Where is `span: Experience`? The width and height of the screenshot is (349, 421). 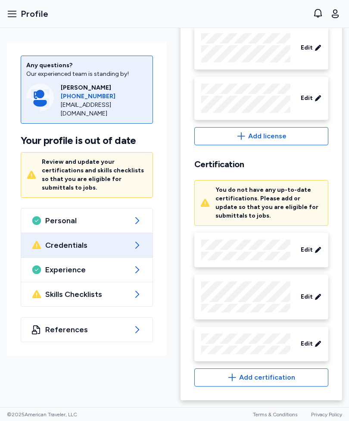
span: Experience is located at coordinates (87, 269).